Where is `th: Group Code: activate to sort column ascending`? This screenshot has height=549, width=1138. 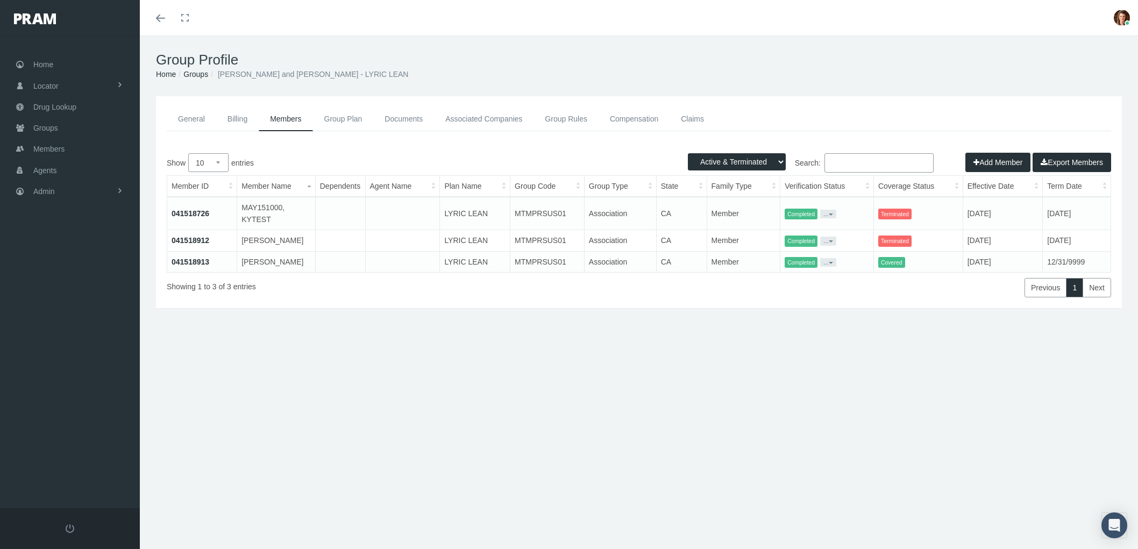 th: Group Code: activate to sort column ascending is located at coordinates (548, 186).